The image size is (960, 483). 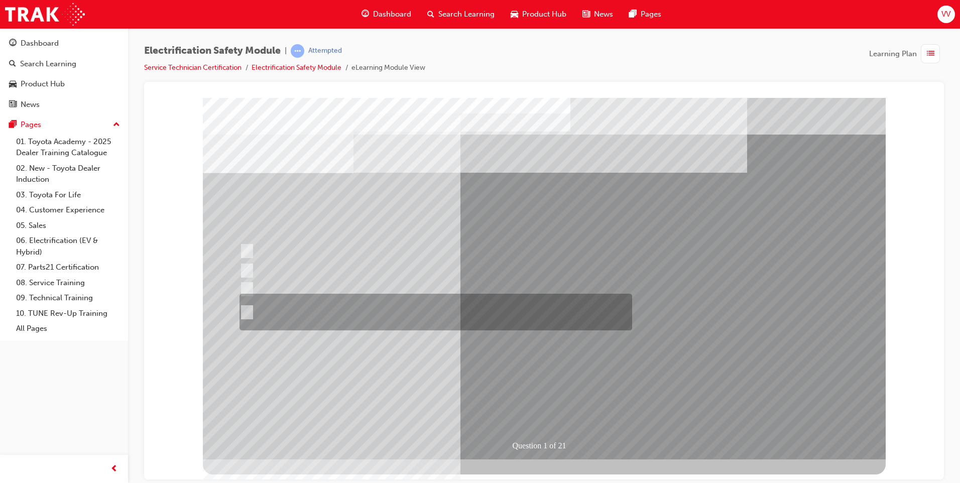 I want to click on a: guage-iconDashboard, so click(x=386, y=14).